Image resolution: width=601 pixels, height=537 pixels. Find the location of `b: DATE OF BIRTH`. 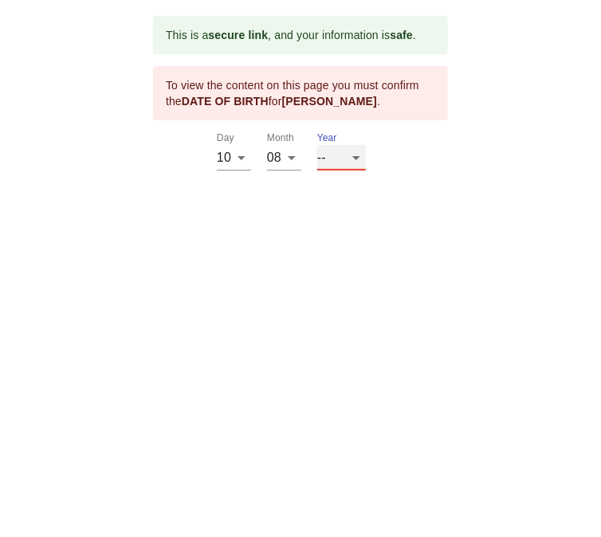

b: DATE OF BIRTH is located at coordinates (225, 101).